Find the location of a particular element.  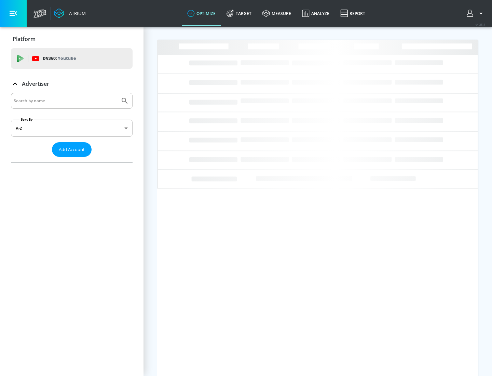

p: Youtube is located at coordinates (67, 58).